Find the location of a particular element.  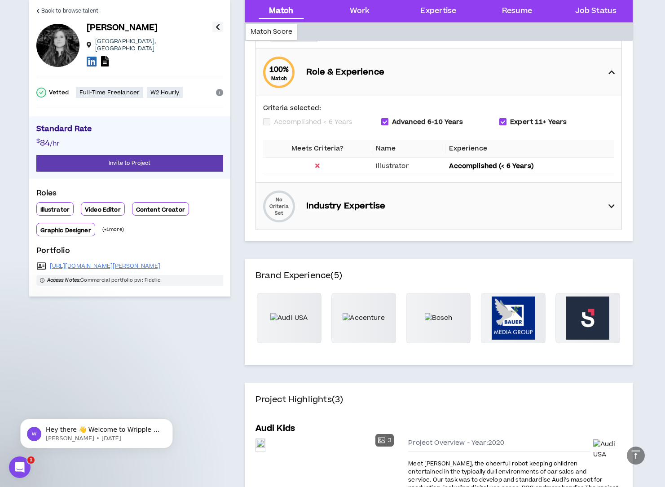

h5: Audi Kids is located at coordinates (275, 429).